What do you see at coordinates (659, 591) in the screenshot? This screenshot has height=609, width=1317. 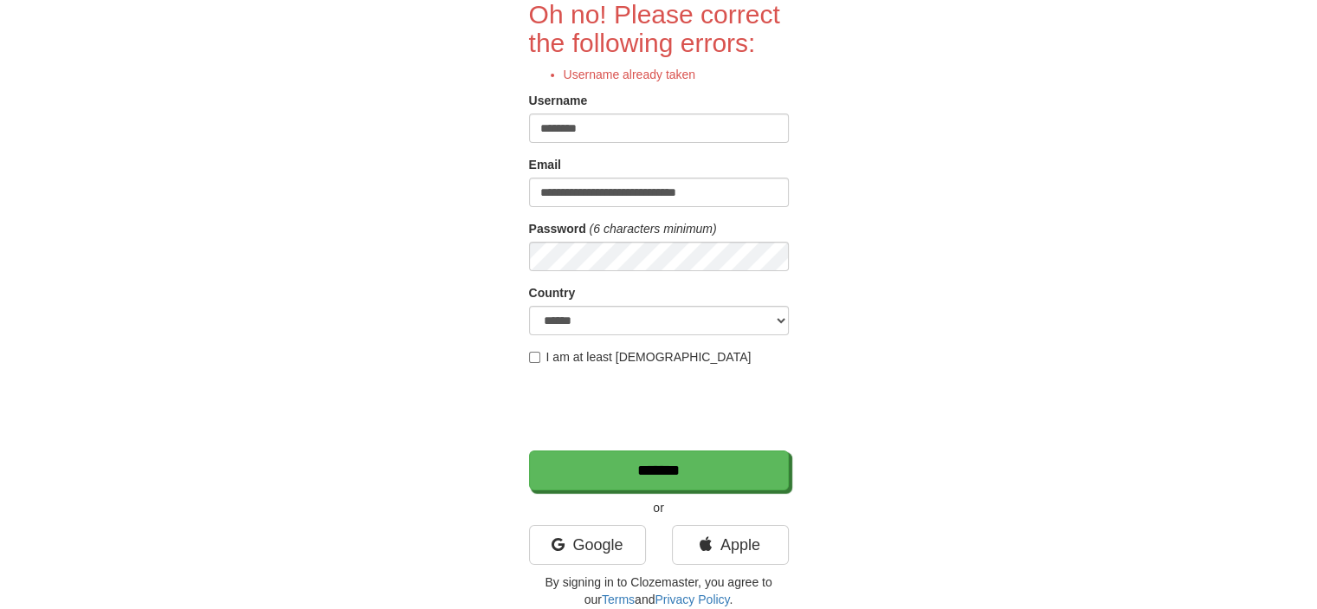 I see `p: By signing in to Clozemaster, you agree to our and .` at bounding box center [659, 591].